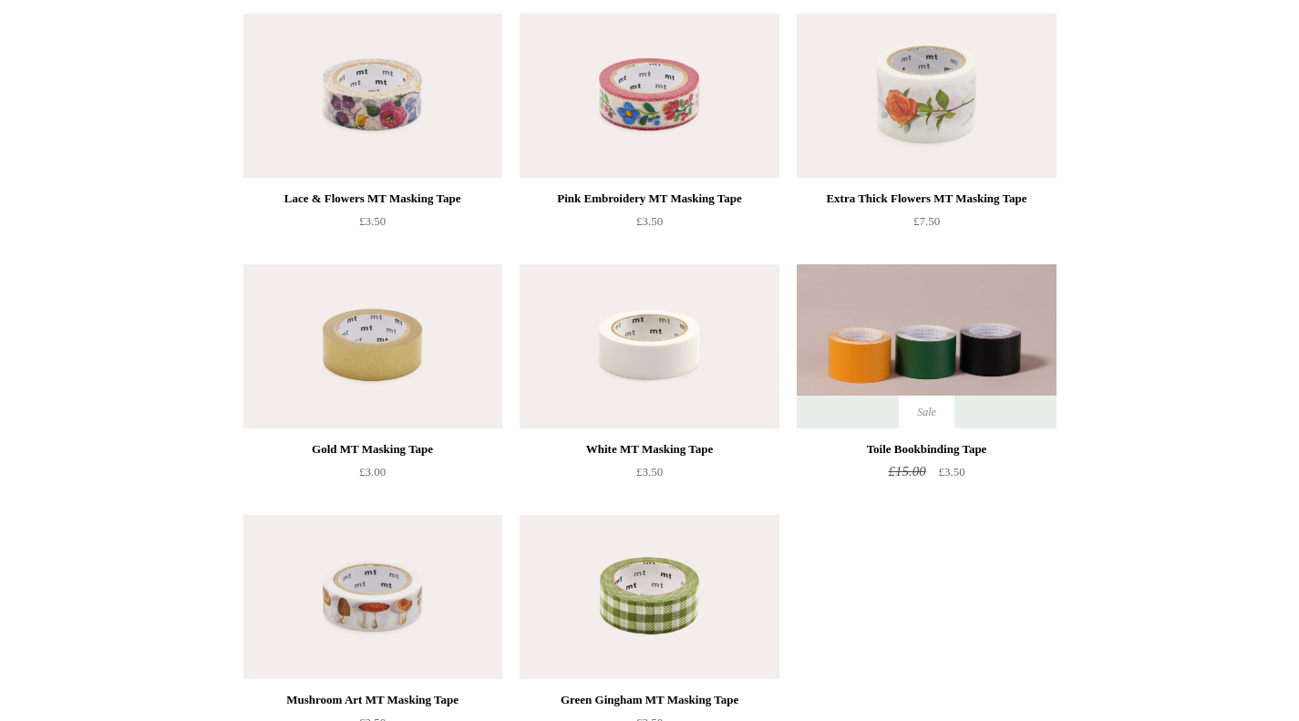 The height and width of the screenshot is (721, 1299). I want to click on div: Lace & Flowers MT Masking Tape, so click(373, 199).